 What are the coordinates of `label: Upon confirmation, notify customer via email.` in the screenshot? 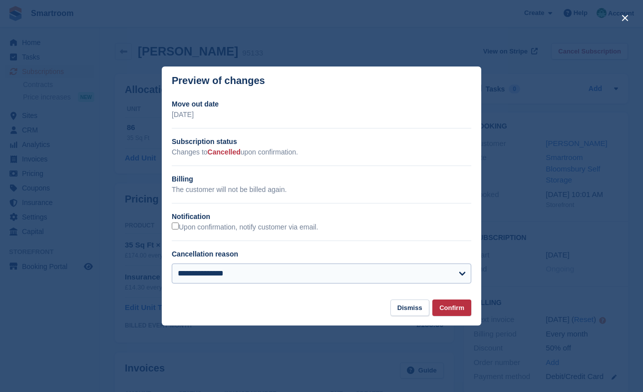 It's located at (245, 227).